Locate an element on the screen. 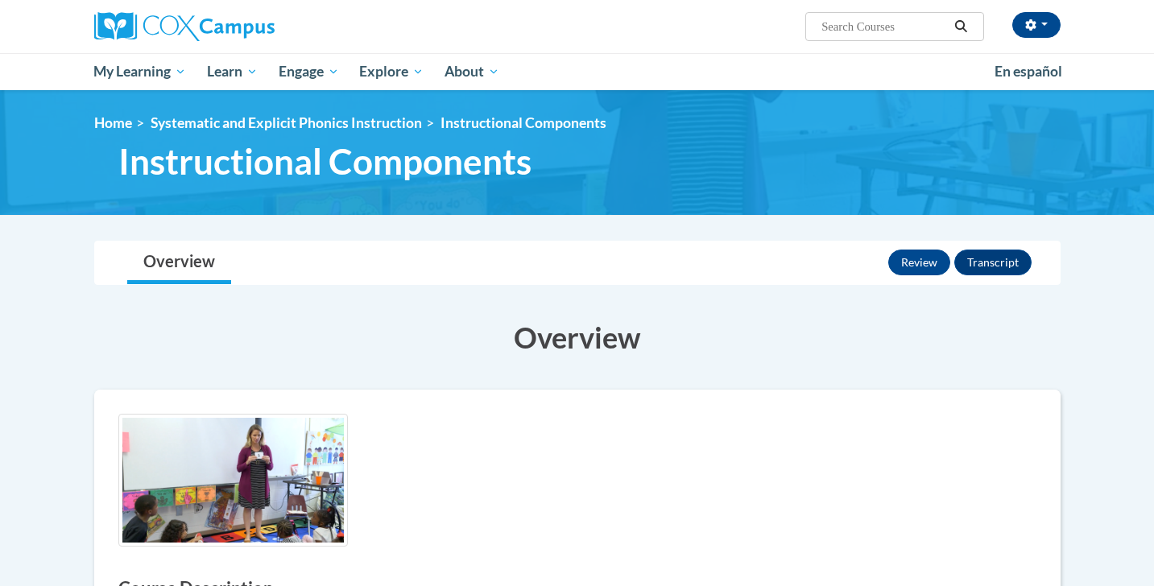  span: Engage is located at coordinates (308, 72).